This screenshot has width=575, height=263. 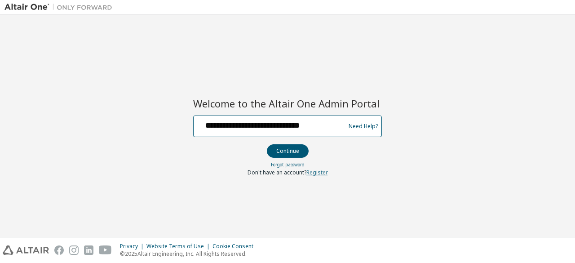 I want to click on a: Forgot password, so click(x=287, y=164).